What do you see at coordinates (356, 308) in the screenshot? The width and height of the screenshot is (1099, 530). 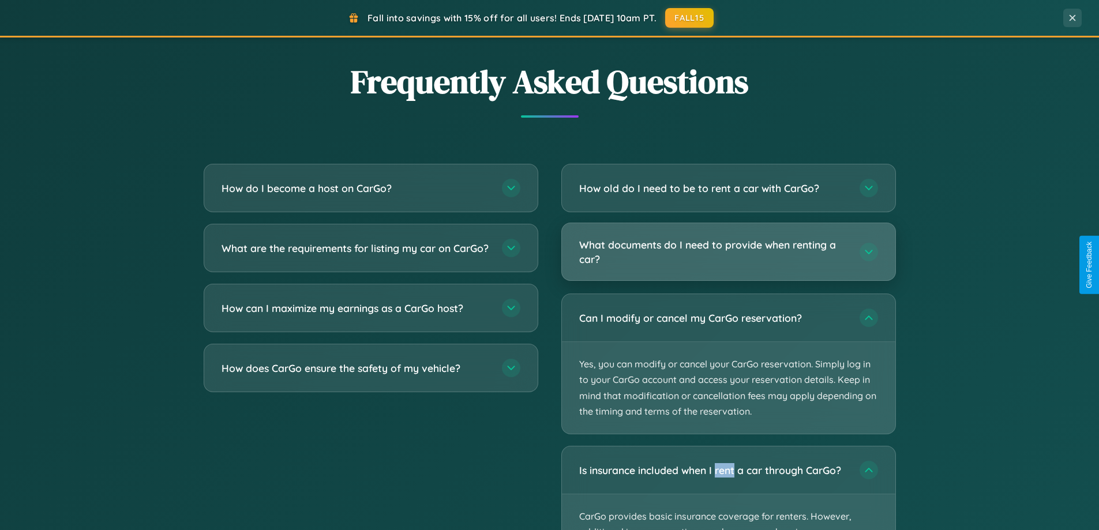 I see `h3: How can I maximize my earnings as a CarGo host?` at bounding box center [356, 308].